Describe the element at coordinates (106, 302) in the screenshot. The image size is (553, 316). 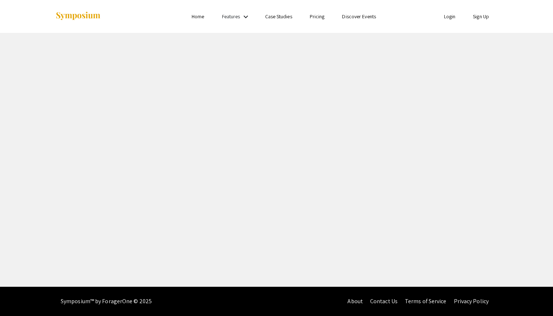
I see `div: Symposium™ by ForagerOne © 2025` at that location.